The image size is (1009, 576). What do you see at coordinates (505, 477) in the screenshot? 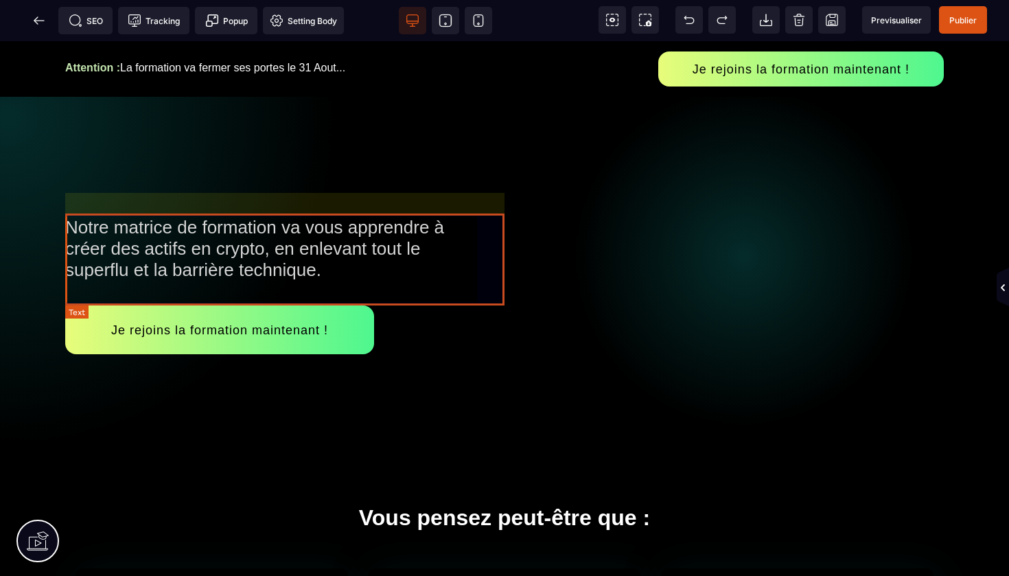
I see `h1: Vous pensez peut-être que :` at bounding box center [505, 477].